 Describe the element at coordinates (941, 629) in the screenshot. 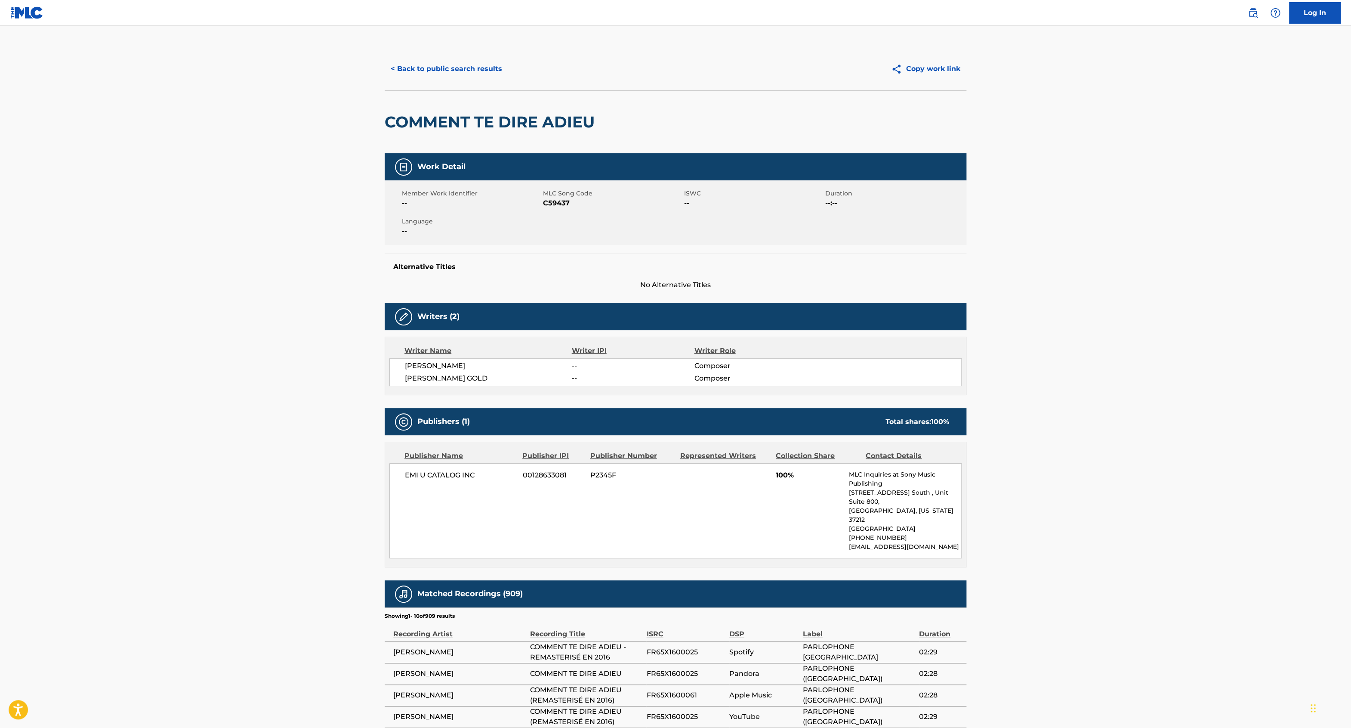

I see `div: Duration` at that location.